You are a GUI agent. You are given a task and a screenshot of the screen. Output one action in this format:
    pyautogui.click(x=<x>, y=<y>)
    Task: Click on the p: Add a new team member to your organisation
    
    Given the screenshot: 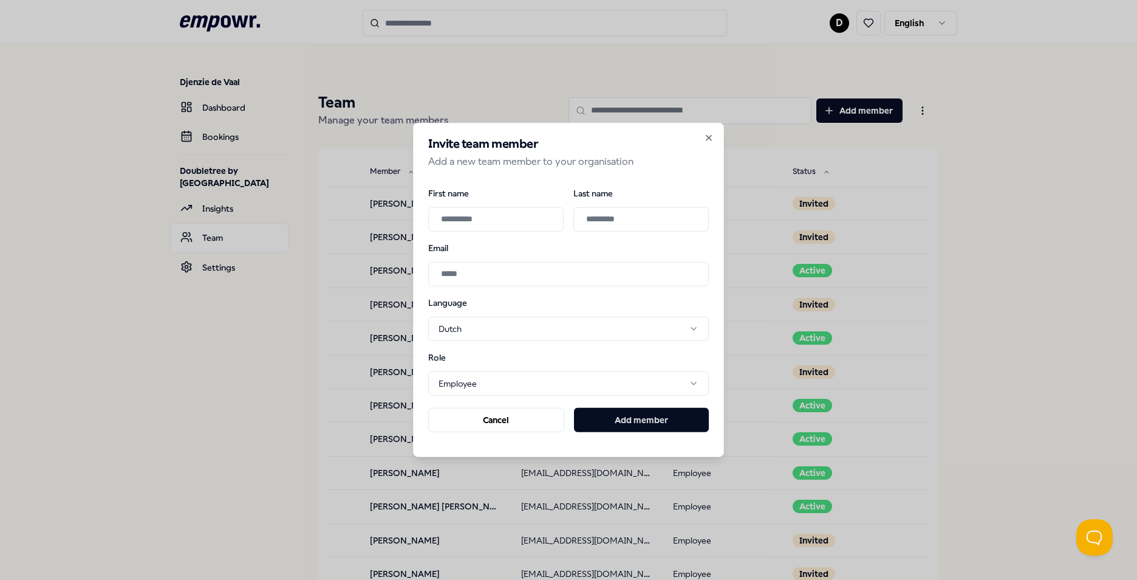 What is the action you would take?
    pyautogui.click(x=569, y=162)
    